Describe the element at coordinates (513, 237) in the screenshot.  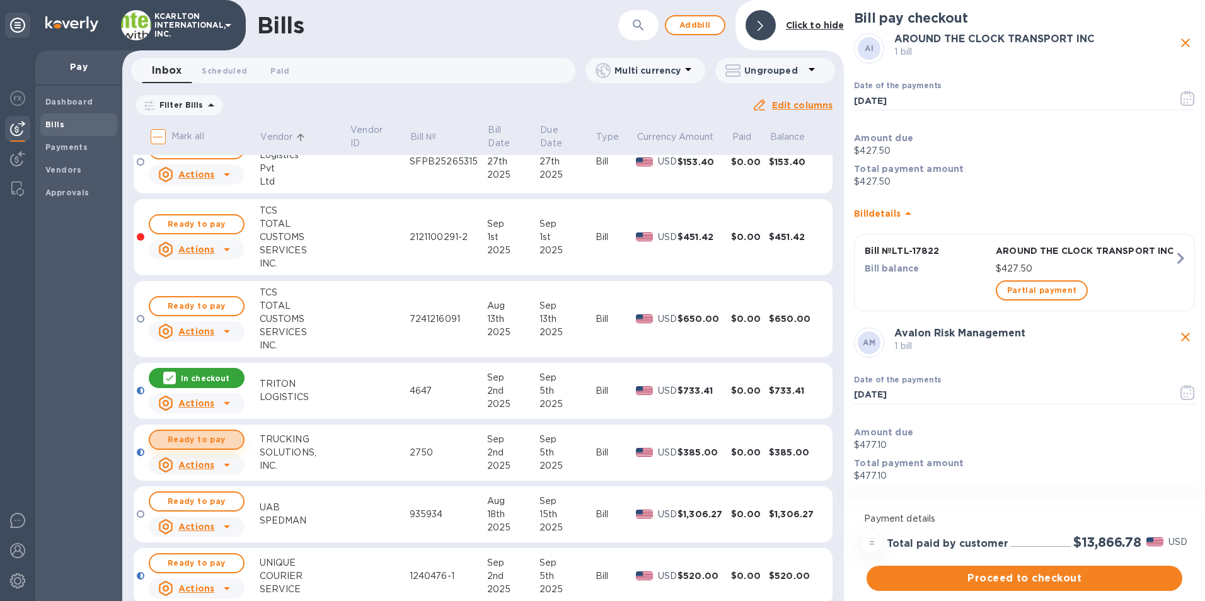
I see `div: 1st` at that location.